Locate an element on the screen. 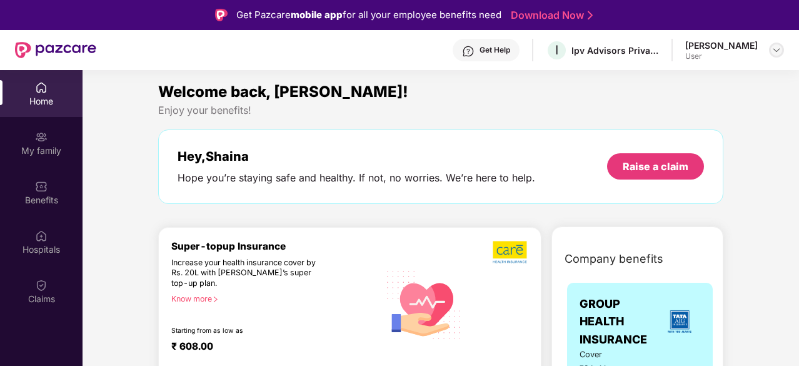 This screenshot has width=799, height=366. img: Stroke is located at coordinates (591, 15).